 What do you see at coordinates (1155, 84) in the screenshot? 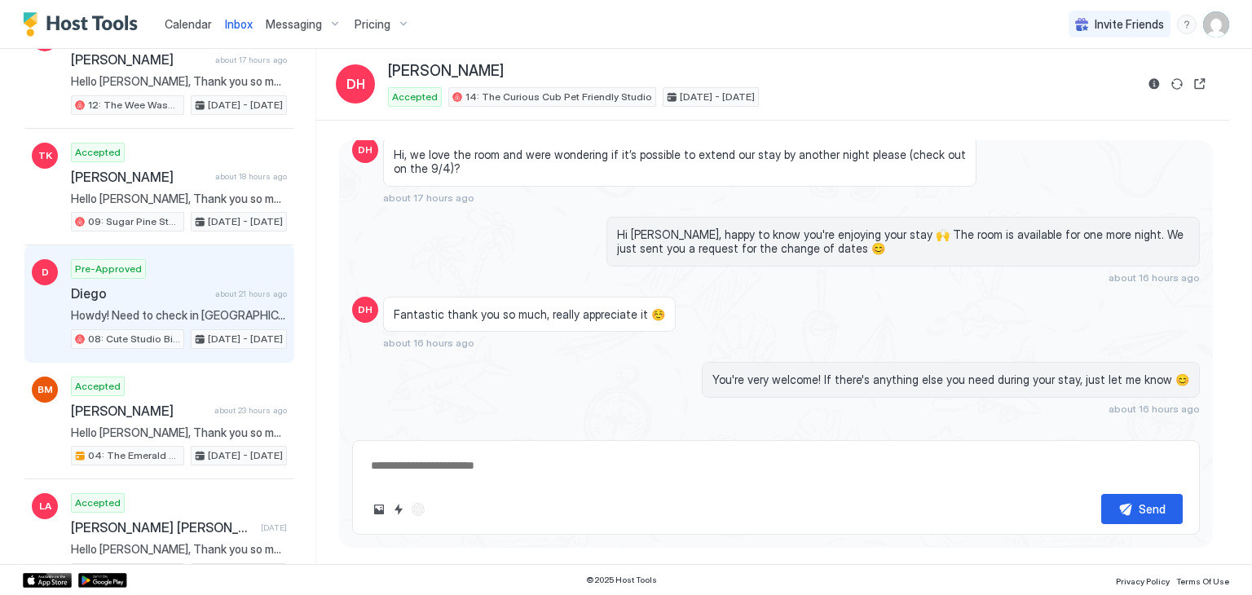
I see `button: Reservation information` at bounding box center [1155, 84].